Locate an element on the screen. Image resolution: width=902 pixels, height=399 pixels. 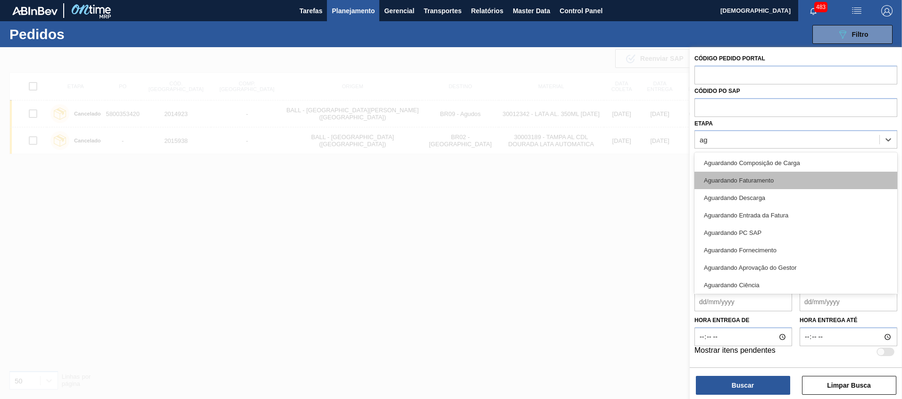
h1: Pedidos is located at coordinates (80, 34).